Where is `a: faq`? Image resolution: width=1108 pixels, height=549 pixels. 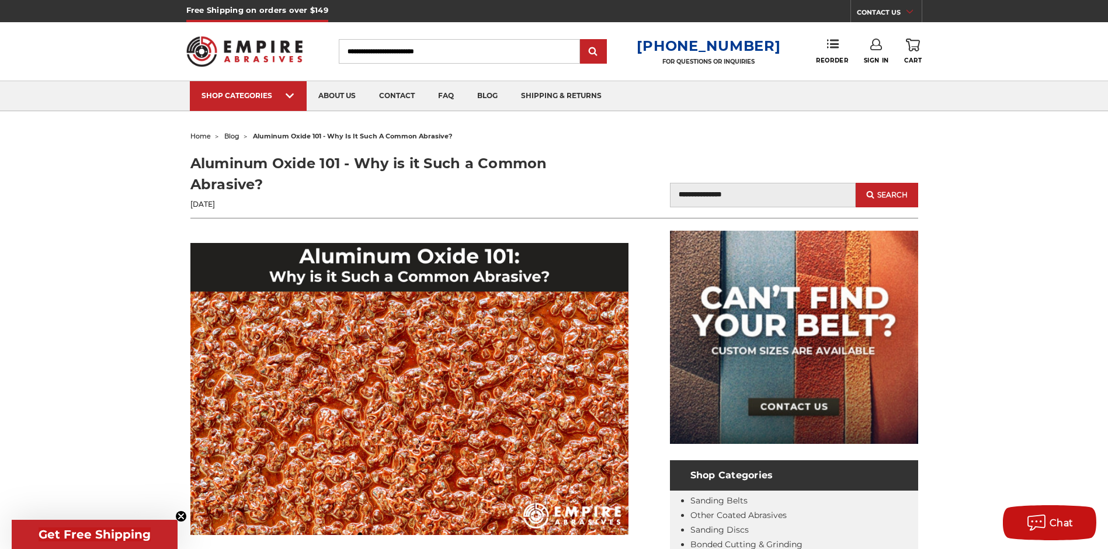 a: faq is located at coordinates (446, 96).